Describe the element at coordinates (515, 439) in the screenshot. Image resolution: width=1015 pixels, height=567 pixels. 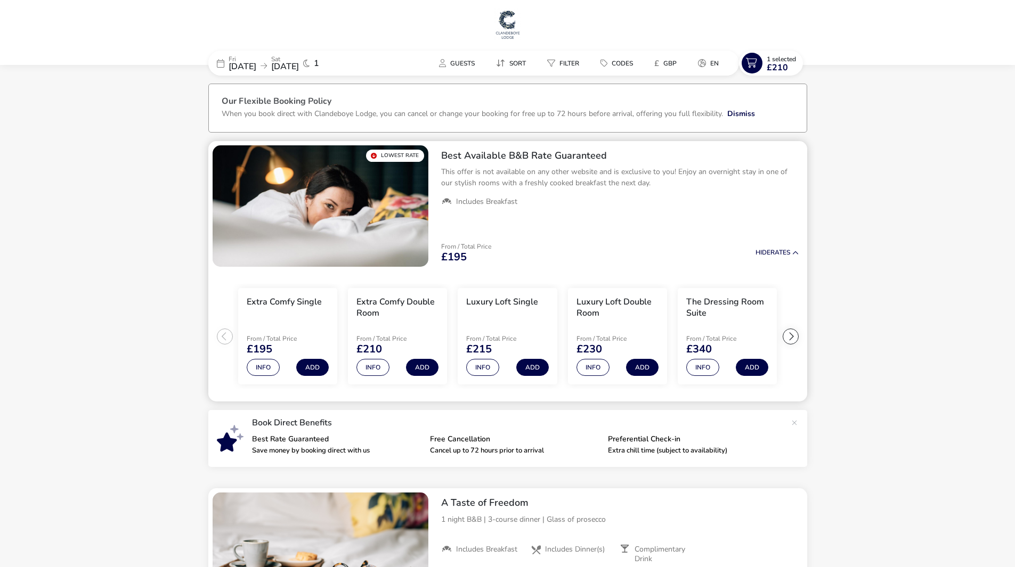
I see `p: Free Cancellation` at that location.